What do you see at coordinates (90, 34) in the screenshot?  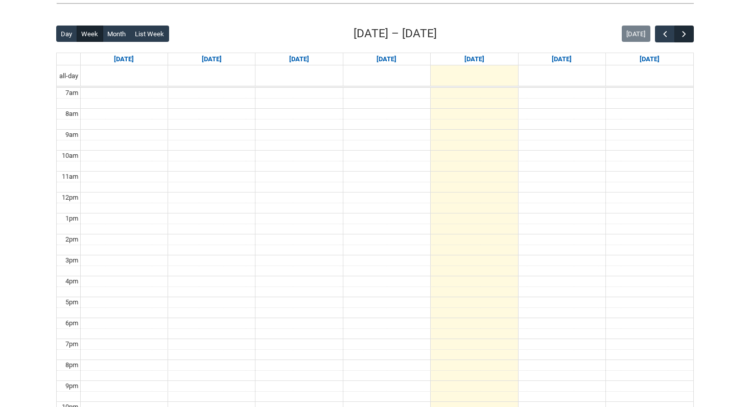 I see `button: Week` at bounding box center [90, 34].